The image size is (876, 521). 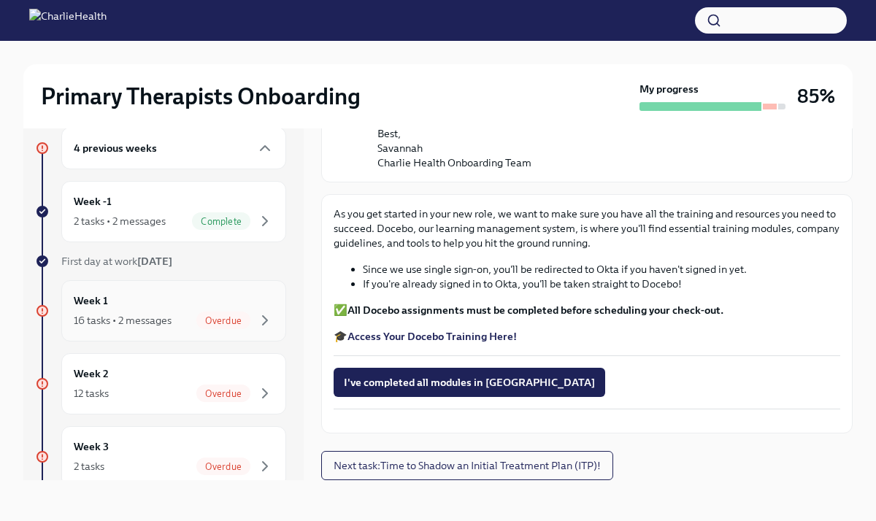 I want to click on span: Complete, so click(x=221, y=221).